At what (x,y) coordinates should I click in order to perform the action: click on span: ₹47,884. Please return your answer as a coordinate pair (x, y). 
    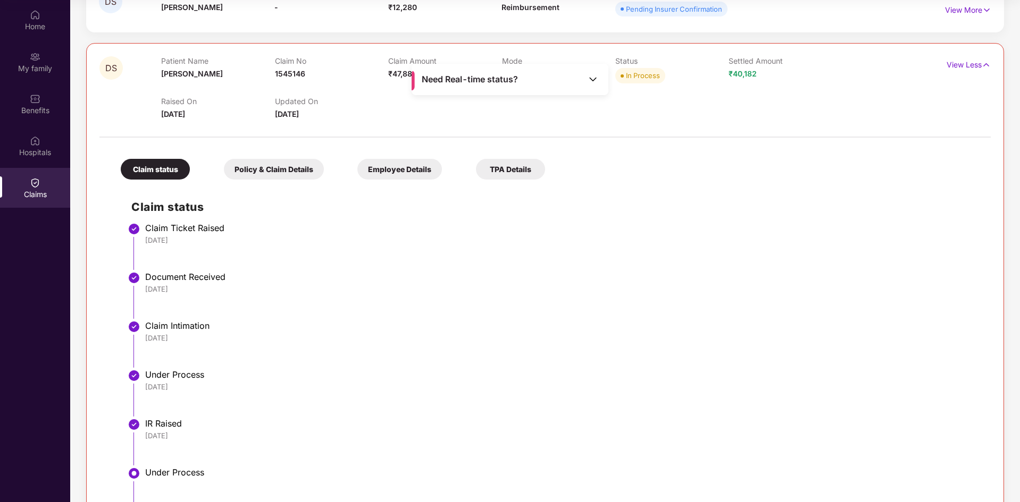
    Looking at the image, I should click on (402, 73).